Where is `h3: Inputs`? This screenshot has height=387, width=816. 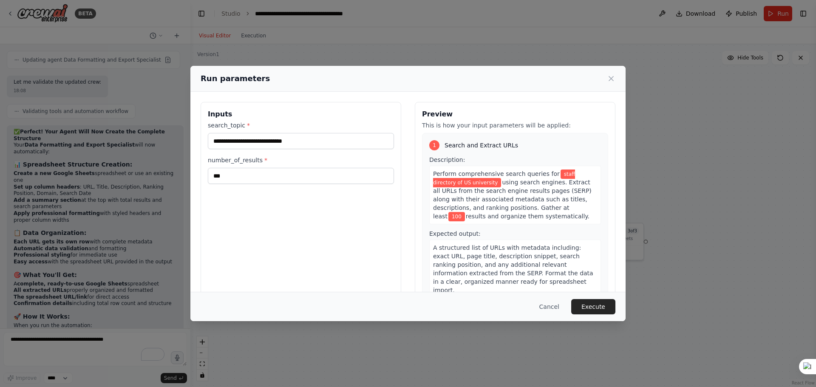
h3: Inputs is located at coordinates (301, 114).